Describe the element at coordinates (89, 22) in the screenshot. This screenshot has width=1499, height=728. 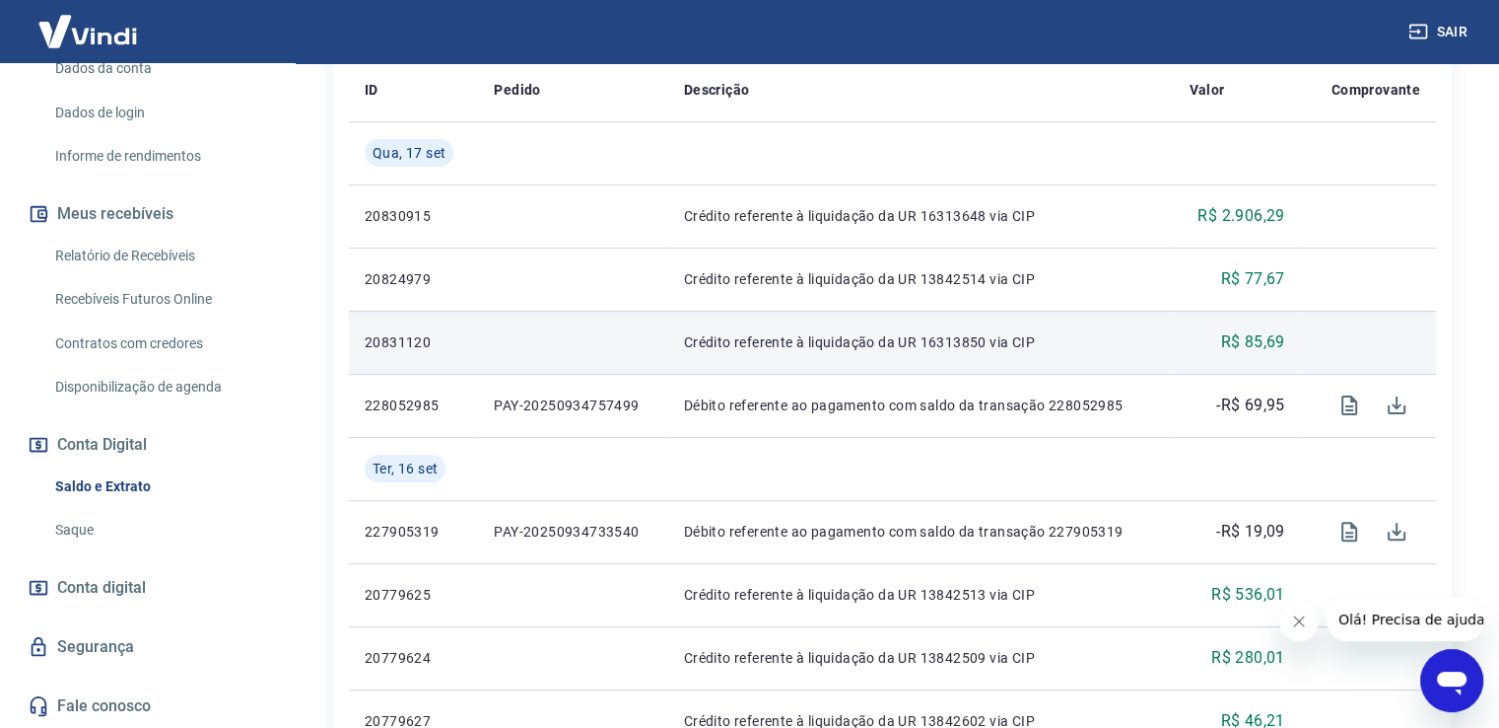
I see `span: Olá! Precisa de ajuda?` at that location.